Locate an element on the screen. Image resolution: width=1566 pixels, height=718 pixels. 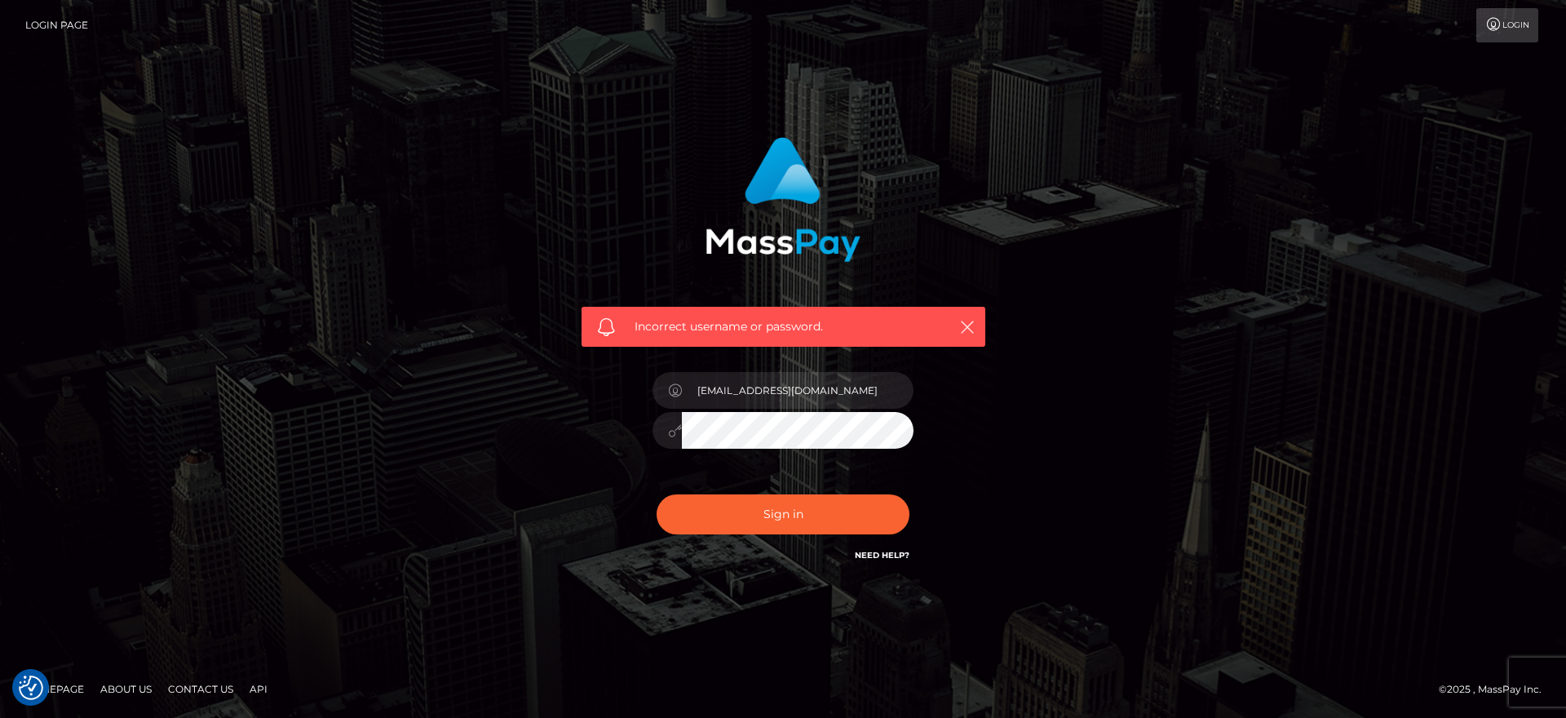
button: Sign in is located at coordinates (783, 514).